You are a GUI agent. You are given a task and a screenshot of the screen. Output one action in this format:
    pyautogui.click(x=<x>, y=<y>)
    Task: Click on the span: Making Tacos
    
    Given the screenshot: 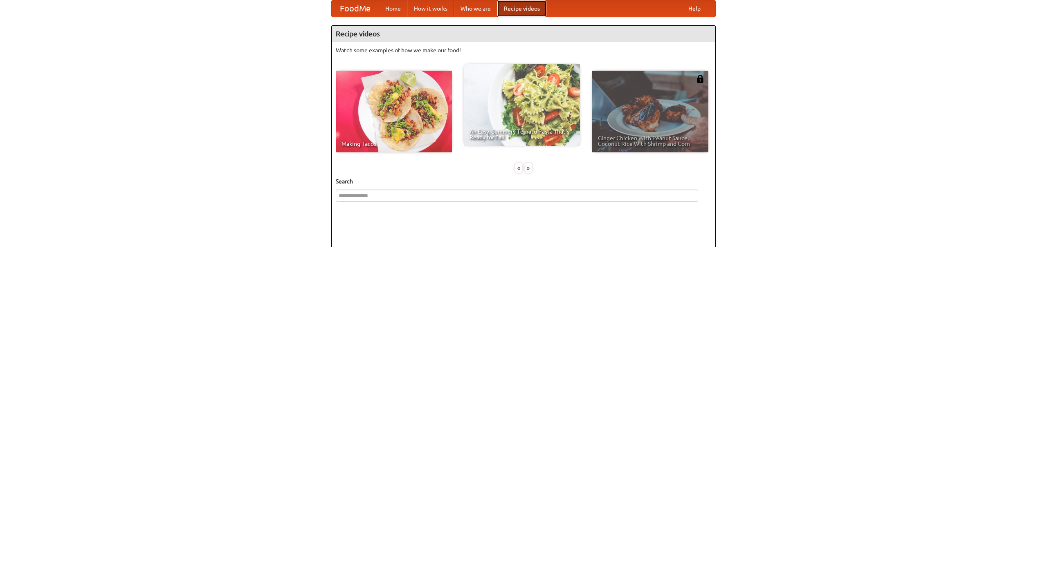 What is the action you would take?
    pyautogui.click(x=394, y=144)
    